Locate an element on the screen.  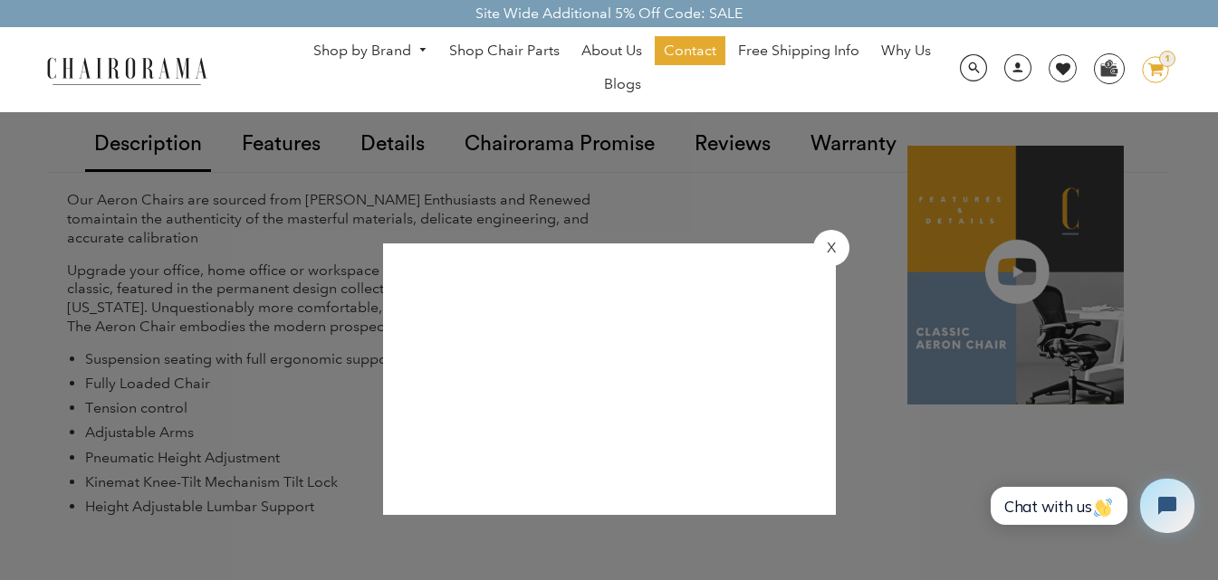
span: About Us is located at coordinates (611, 51).